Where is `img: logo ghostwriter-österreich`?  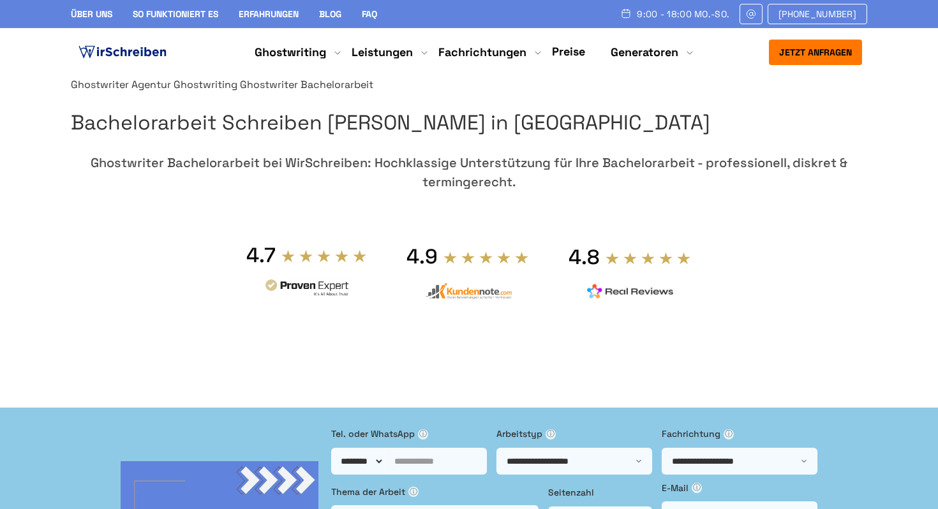 img: logo ghostwriter-österreich is located at coordinates (122, 52).